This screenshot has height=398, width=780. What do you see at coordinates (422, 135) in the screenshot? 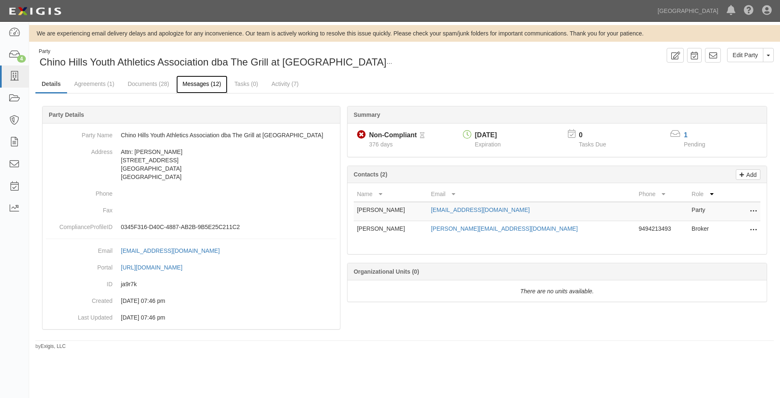
I see `i: Pending Review` at bounding box center [422, 135].